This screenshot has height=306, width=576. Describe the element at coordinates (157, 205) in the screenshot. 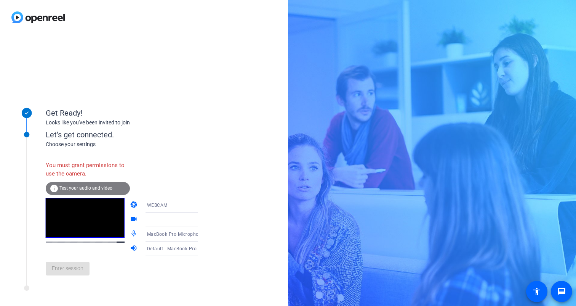

I see `span: WEBCAM` at that location.